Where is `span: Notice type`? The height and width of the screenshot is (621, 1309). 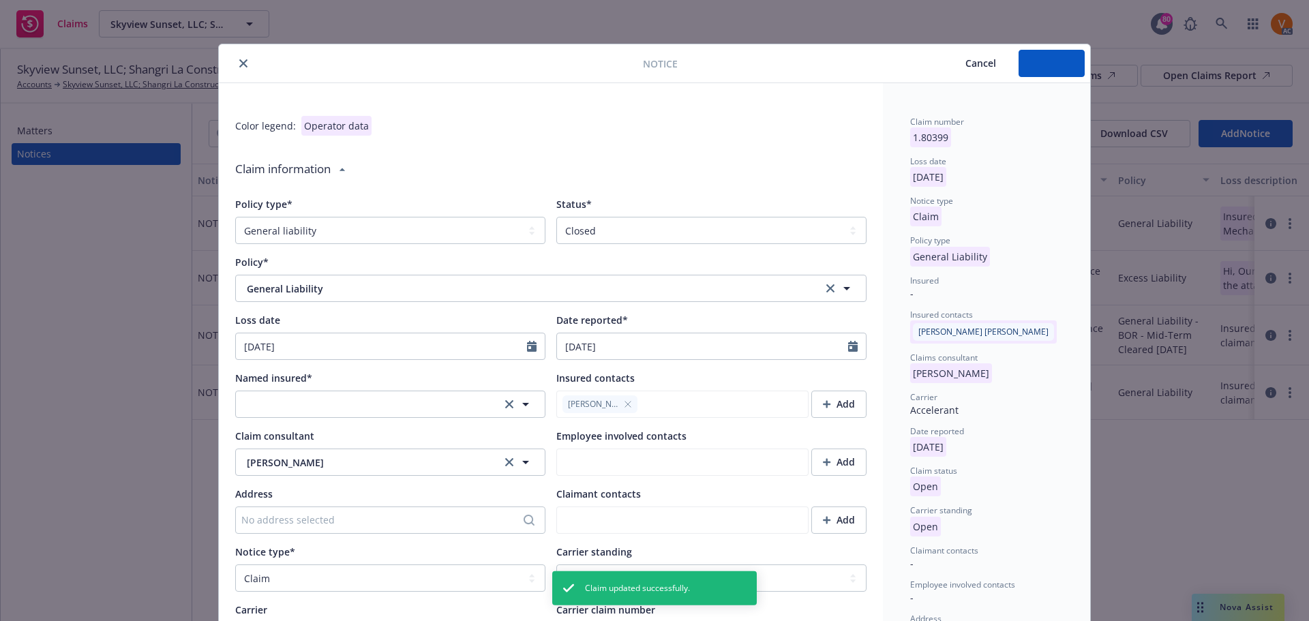 span: Notice type is located at coordinates (932, 200).